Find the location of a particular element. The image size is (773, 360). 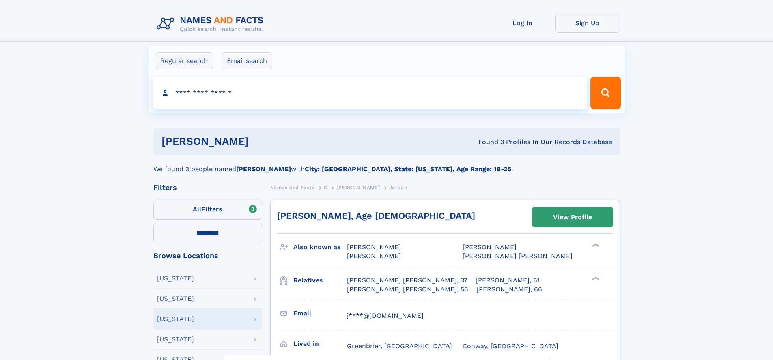

label: Filters is located at coordinates (208, 210).